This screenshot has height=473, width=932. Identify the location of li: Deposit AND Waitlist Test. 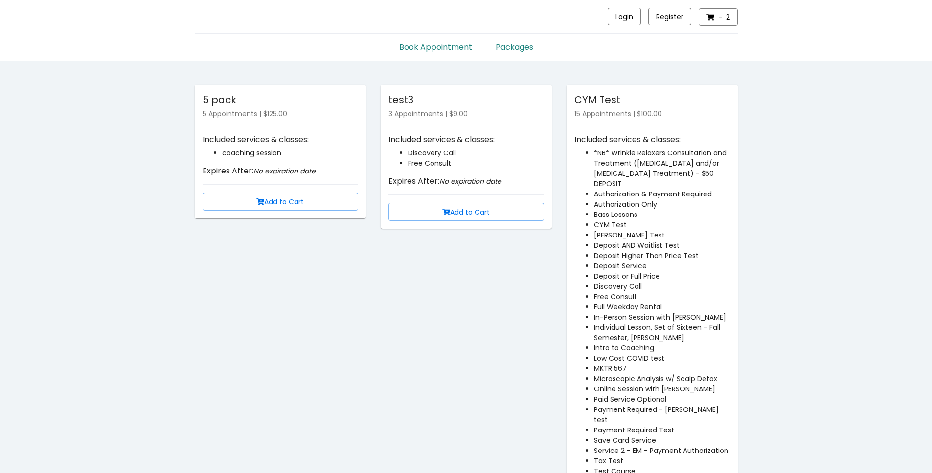
(662, 246).